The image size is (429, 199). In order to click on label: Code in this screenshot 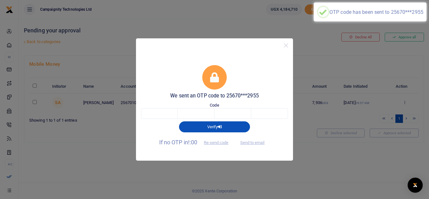, I will do `click(214, 105)`.